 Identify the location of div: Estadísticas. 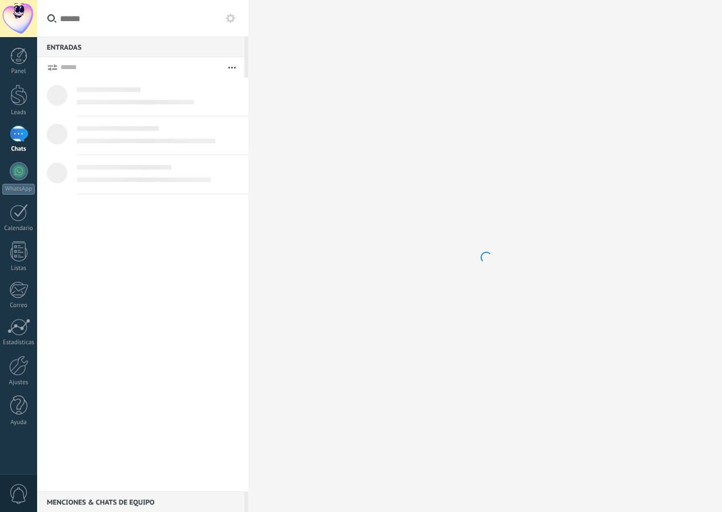
(19, 343).